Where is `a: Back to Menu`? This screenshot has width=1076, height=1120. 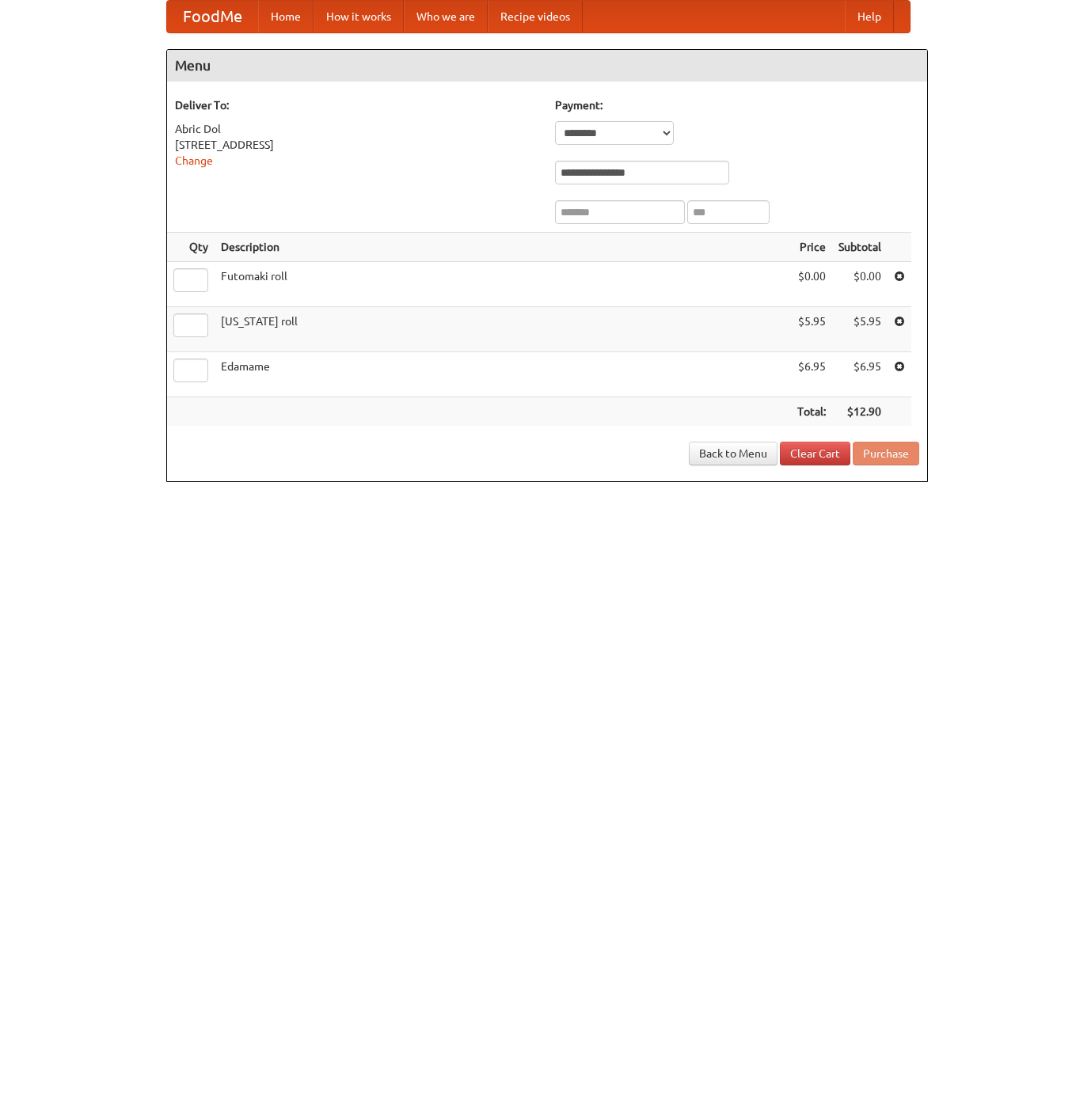 a: Back to Menu is located at coordinates (733, 454).